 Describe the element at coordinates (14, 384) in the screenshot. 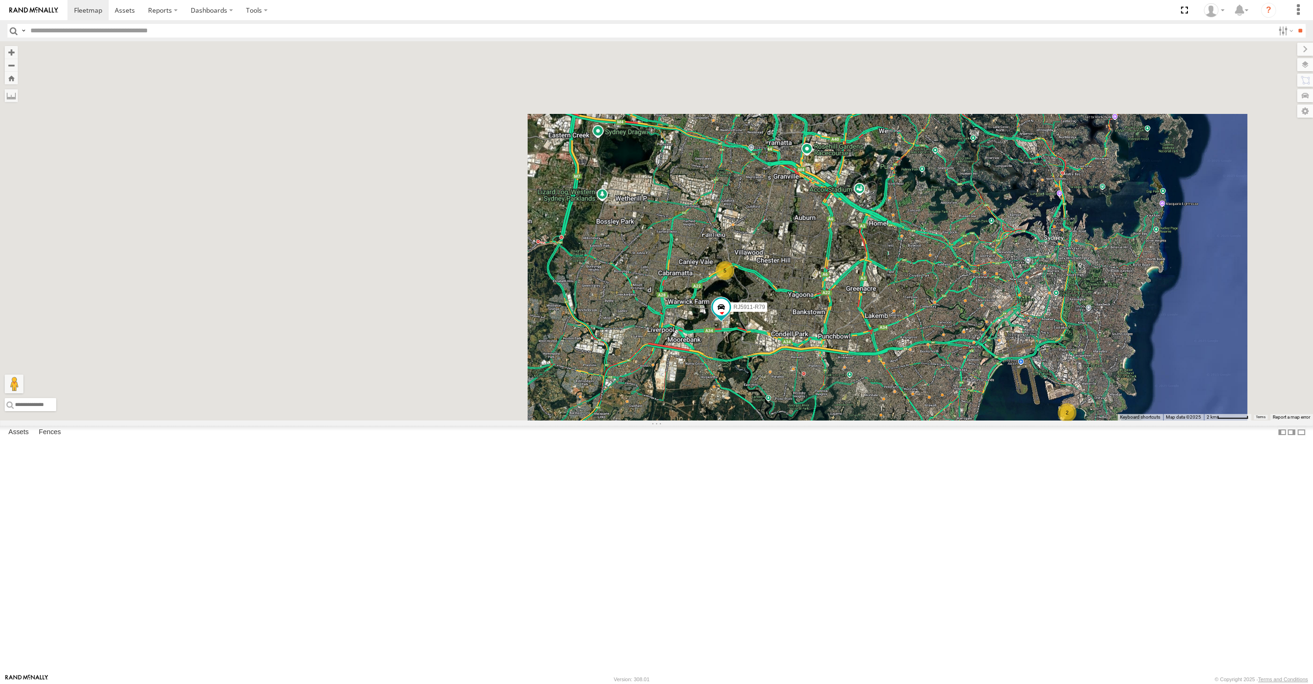

I see `button: Drag Pegman onto the map to open Street View` at that location.